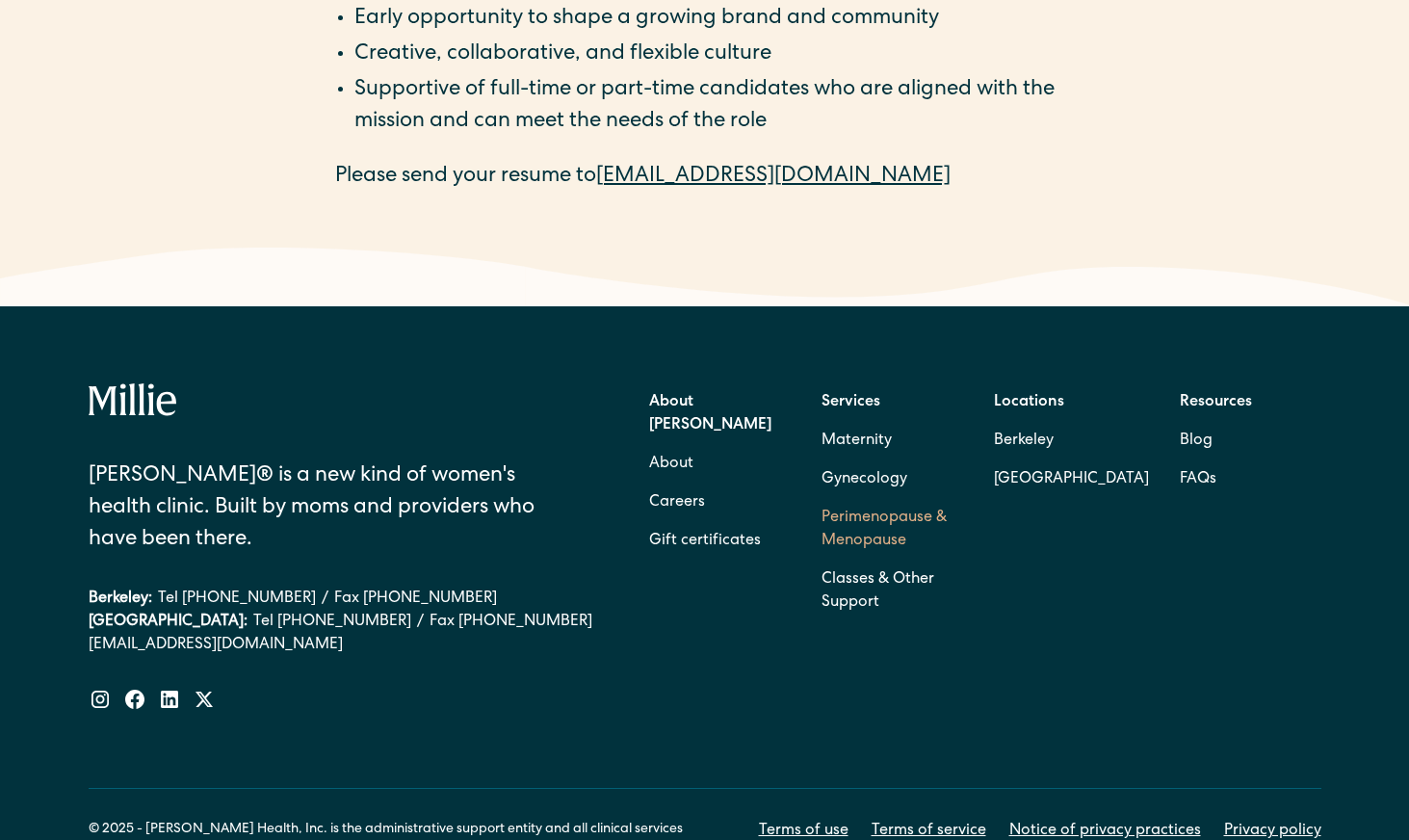 This screenshot has width=1409, height=840. I want to click on a: FAQs, so click(1199, 480).